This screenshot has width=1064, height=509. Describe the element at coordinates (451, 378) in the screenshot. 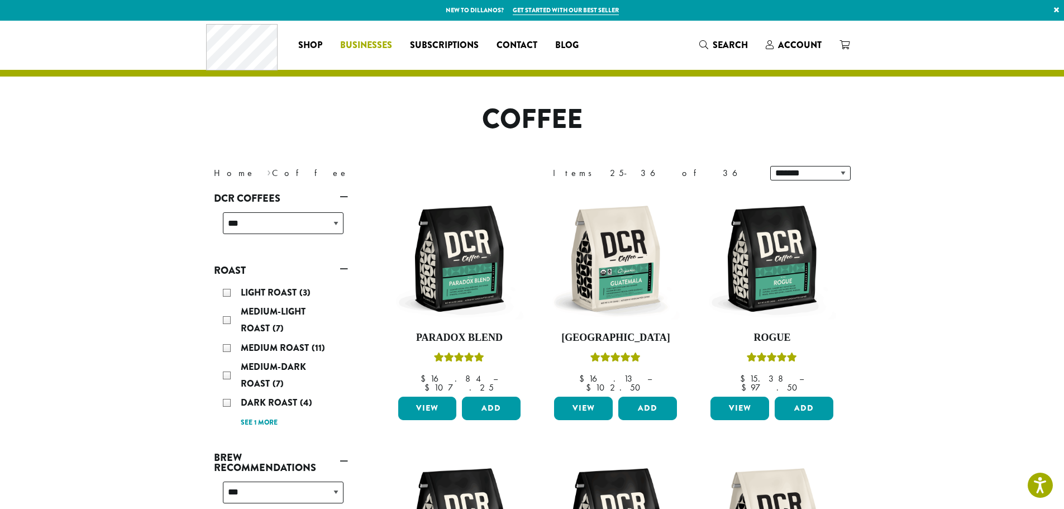

I see `bdi: 16.84` at that location.